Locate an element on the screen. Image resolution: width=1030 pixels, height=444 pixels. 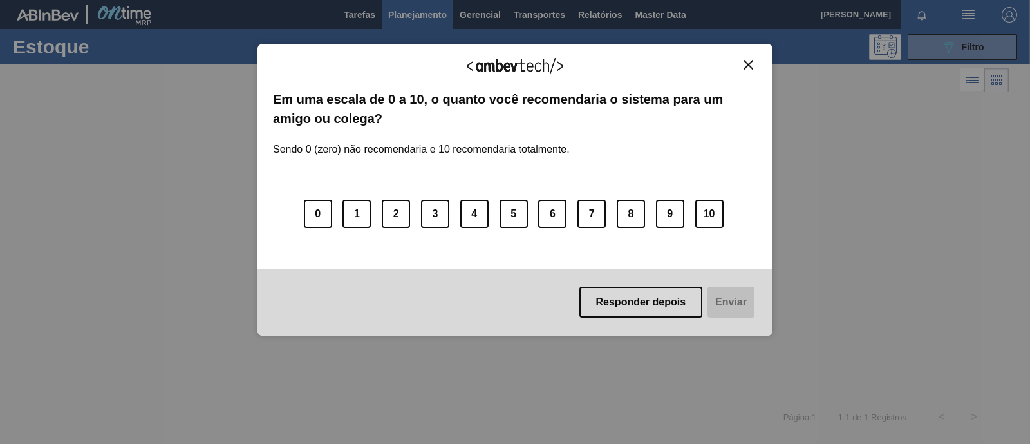
button: 7 is located at coordinates (592, 214).